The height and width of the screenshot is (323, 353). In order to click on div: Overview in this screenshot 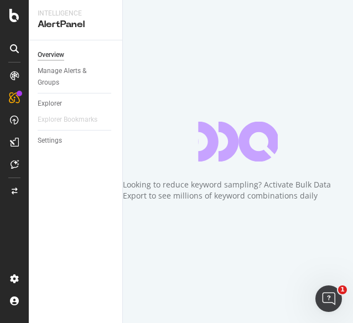, I will do `click(51, 55)`.